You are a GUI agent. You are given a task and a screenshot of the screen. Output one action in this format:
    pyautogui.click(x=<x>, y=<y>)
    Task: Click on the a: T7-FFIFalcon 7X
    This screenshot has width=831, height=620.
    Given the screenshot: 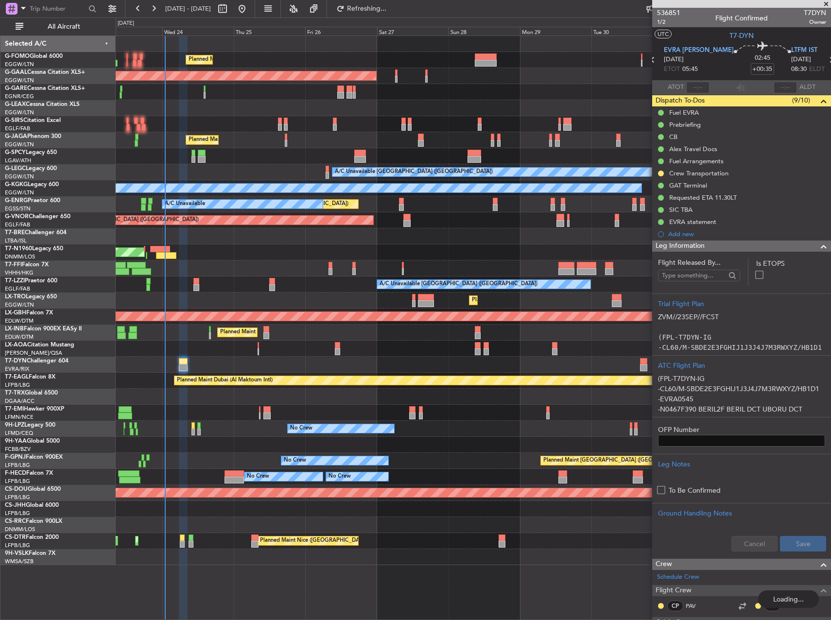 What is the action you would take?
    pyautogui.click(x=27, y=265)
    